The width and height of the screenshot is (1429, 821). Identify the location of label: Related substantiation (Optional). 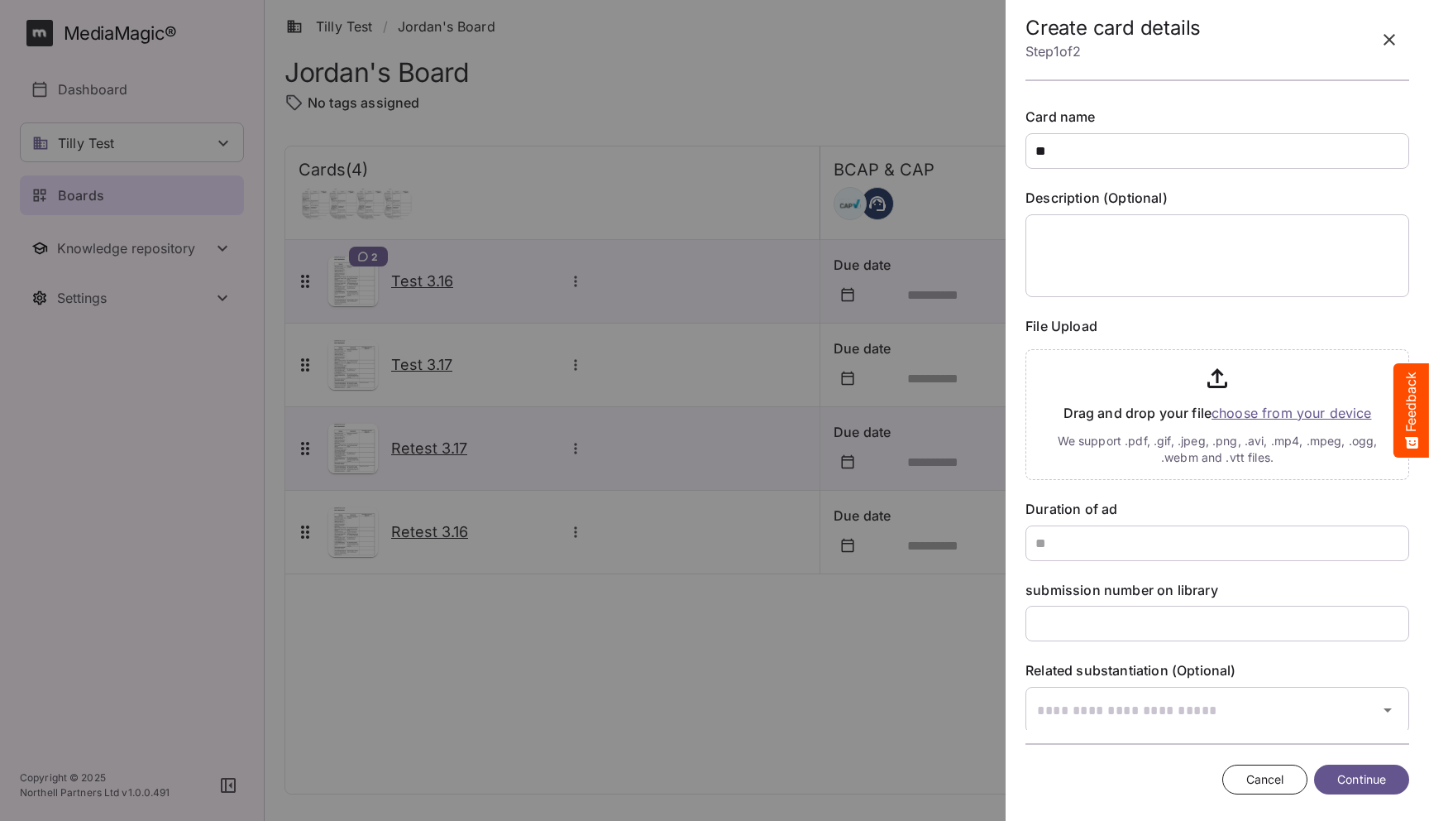
(1218, 670).